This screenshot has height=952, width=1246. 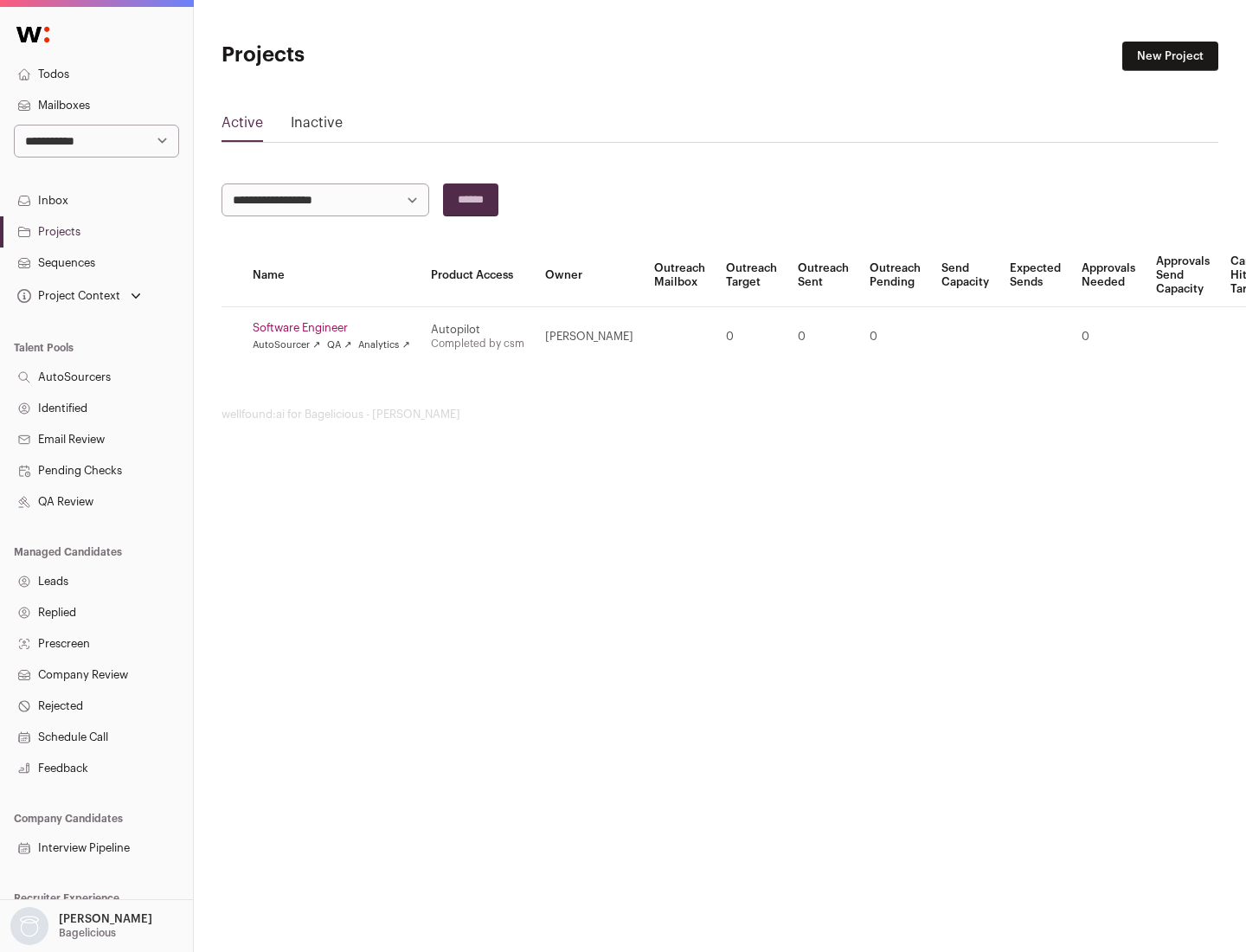 I want to click on th: Outreach Target, so click(x=751, y=275).